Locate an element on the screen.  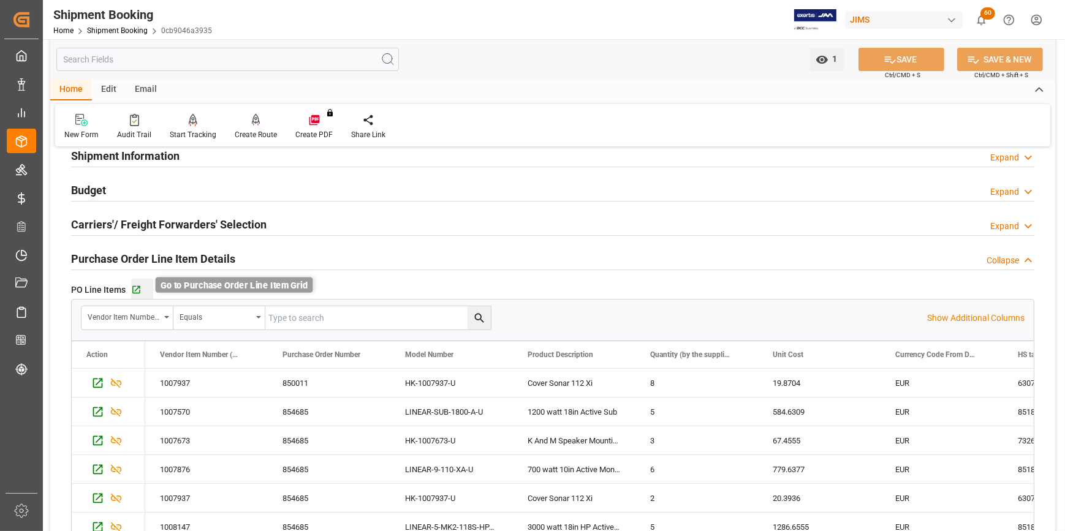
div: New Form is located at coordinates (81, 135).